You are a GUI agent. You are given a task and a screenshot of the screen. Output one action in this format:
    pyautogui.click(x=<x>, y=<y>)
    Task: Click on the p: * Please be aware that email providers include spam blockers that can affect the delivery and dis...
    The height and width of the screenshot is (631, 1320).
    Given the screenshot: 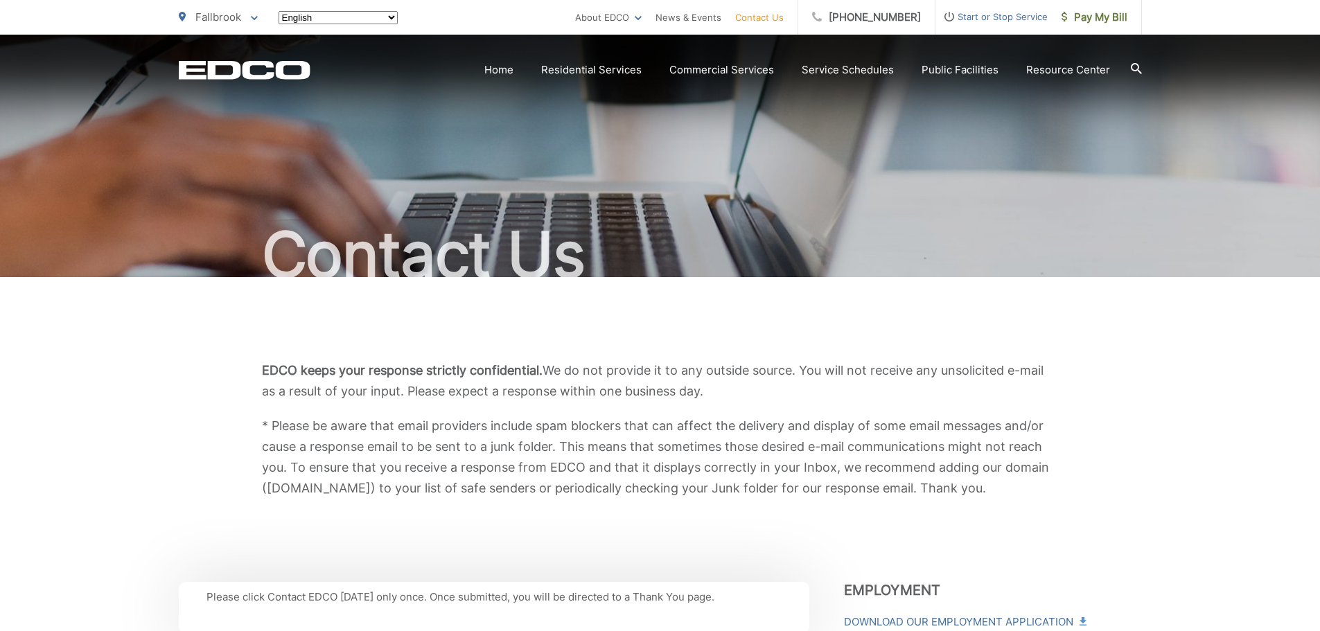 What is the action you would take?
    pyautogui.click(x=661, y=457)
    